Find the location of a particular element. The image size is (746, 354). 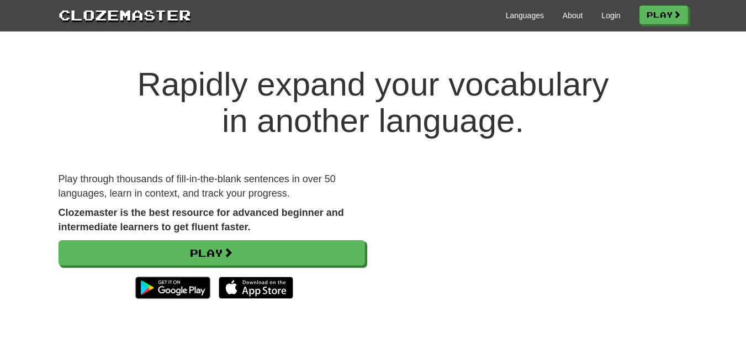

strong: Clozemaster is the best resource for advanced beginner and intermediate learners to get fluent fa... is located at coordinates (201, 220).